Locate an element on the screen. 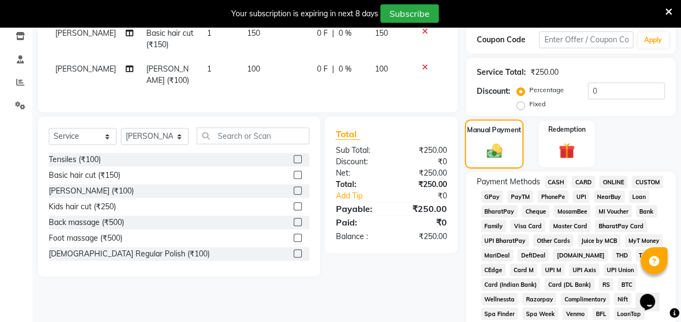  span: Master Card is located at coordinates (570, 225).